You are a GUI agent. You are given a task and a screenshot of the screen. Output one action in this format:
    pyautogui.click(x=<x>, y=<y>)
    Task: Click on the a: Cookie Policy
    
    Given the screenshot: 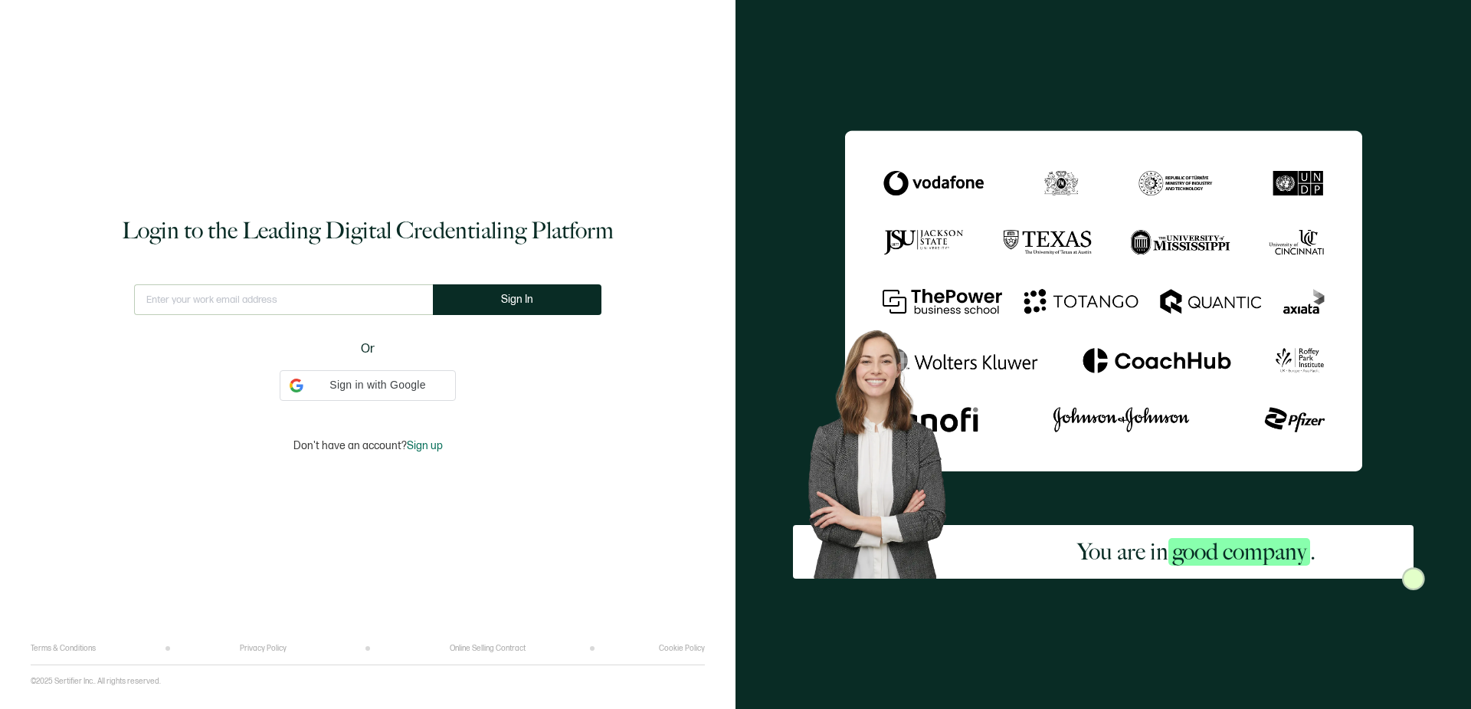 What is the action you would take?
    pyautogui.click(x=682, y=648)
    